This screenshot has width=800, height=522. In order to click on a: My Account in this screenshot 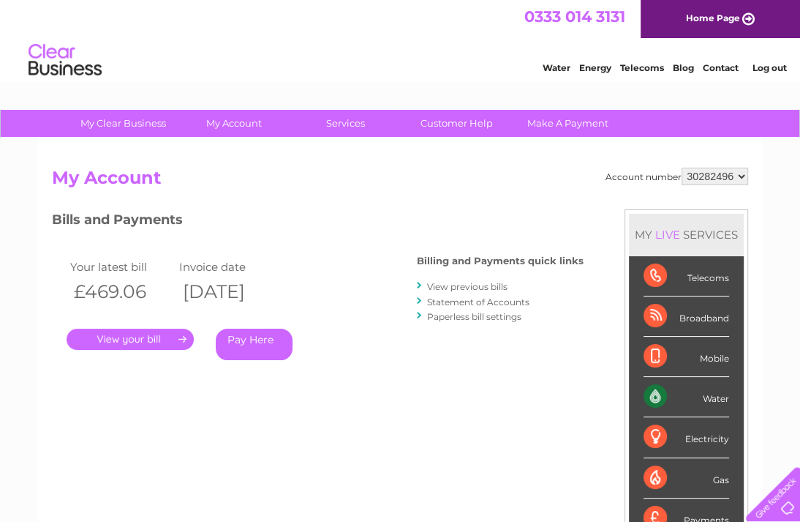, I will do `click(234, 123)`.